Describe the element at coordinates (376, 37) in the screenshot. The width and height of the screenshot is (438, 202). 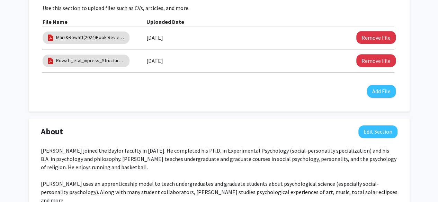
I see `button: Remove Marr&Rowatt(2024)Book Review of "Awe"by Dacher Keltner. IJRP, Vol34, pp94-96. File` at that location.